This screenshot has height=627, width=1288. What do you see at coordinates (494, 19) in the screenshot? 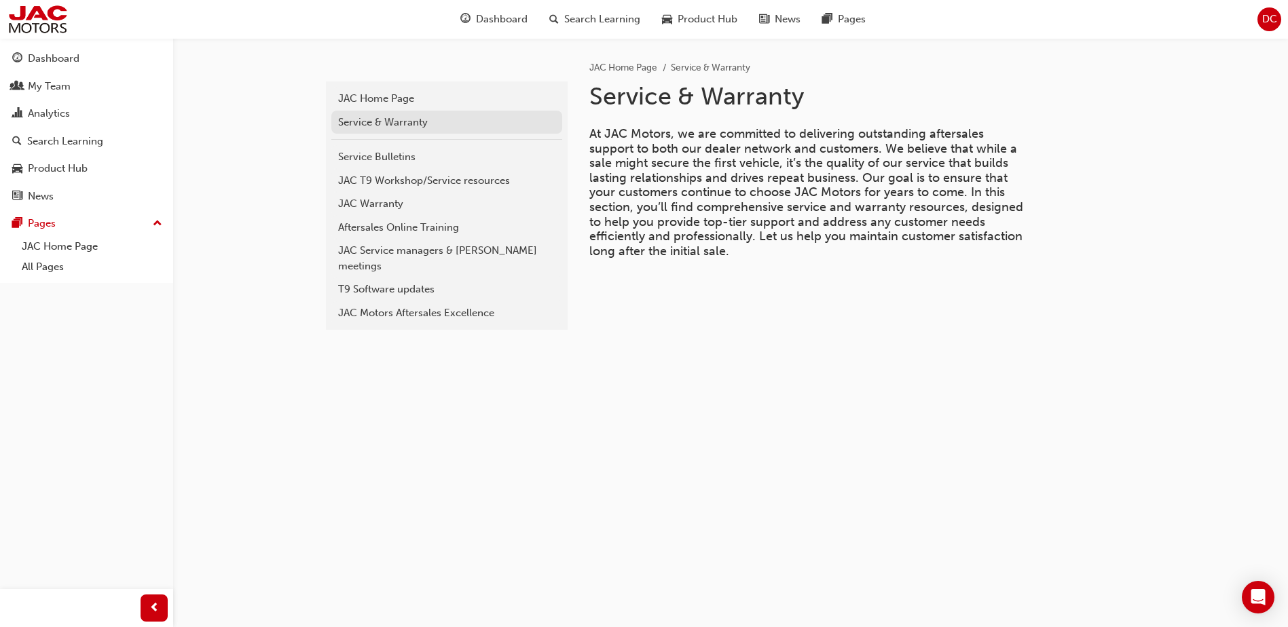
I see `a: guage-iconDashboard` at bounding box center [494, 19].